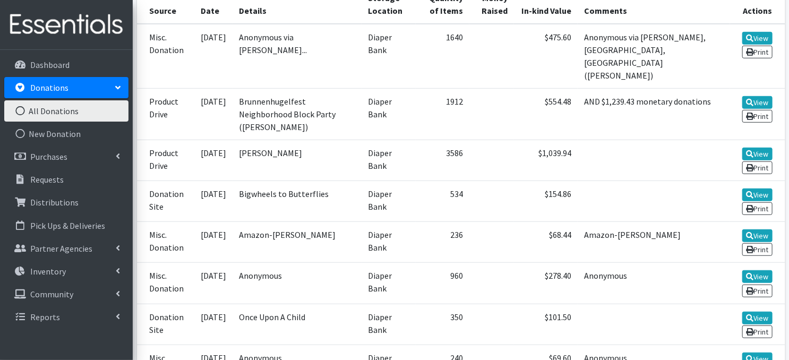 The image size is (789, 360). I want to click on p: Purchases, so click(49, 157).